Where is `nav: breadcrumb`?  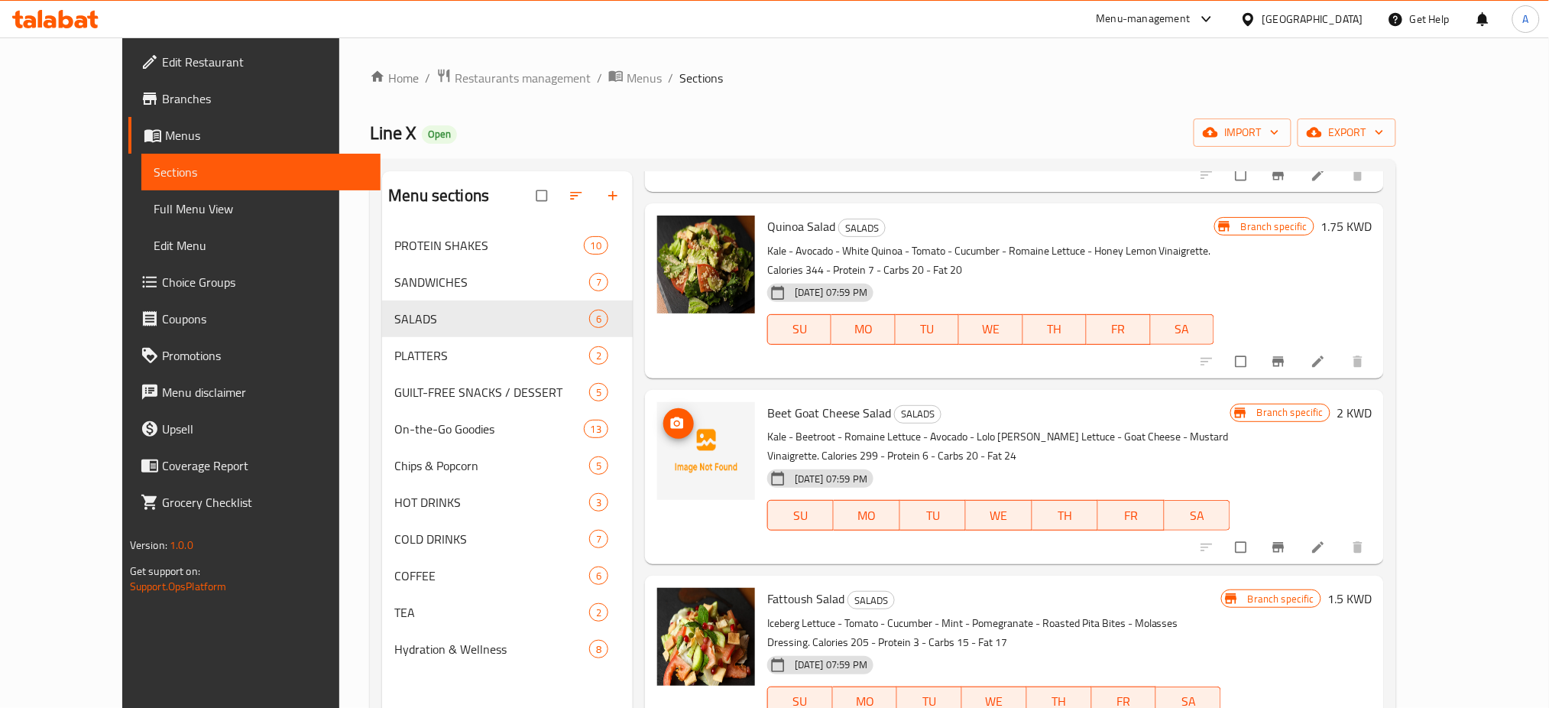 nav: breadcrumb is located at coordinates (883, 78).